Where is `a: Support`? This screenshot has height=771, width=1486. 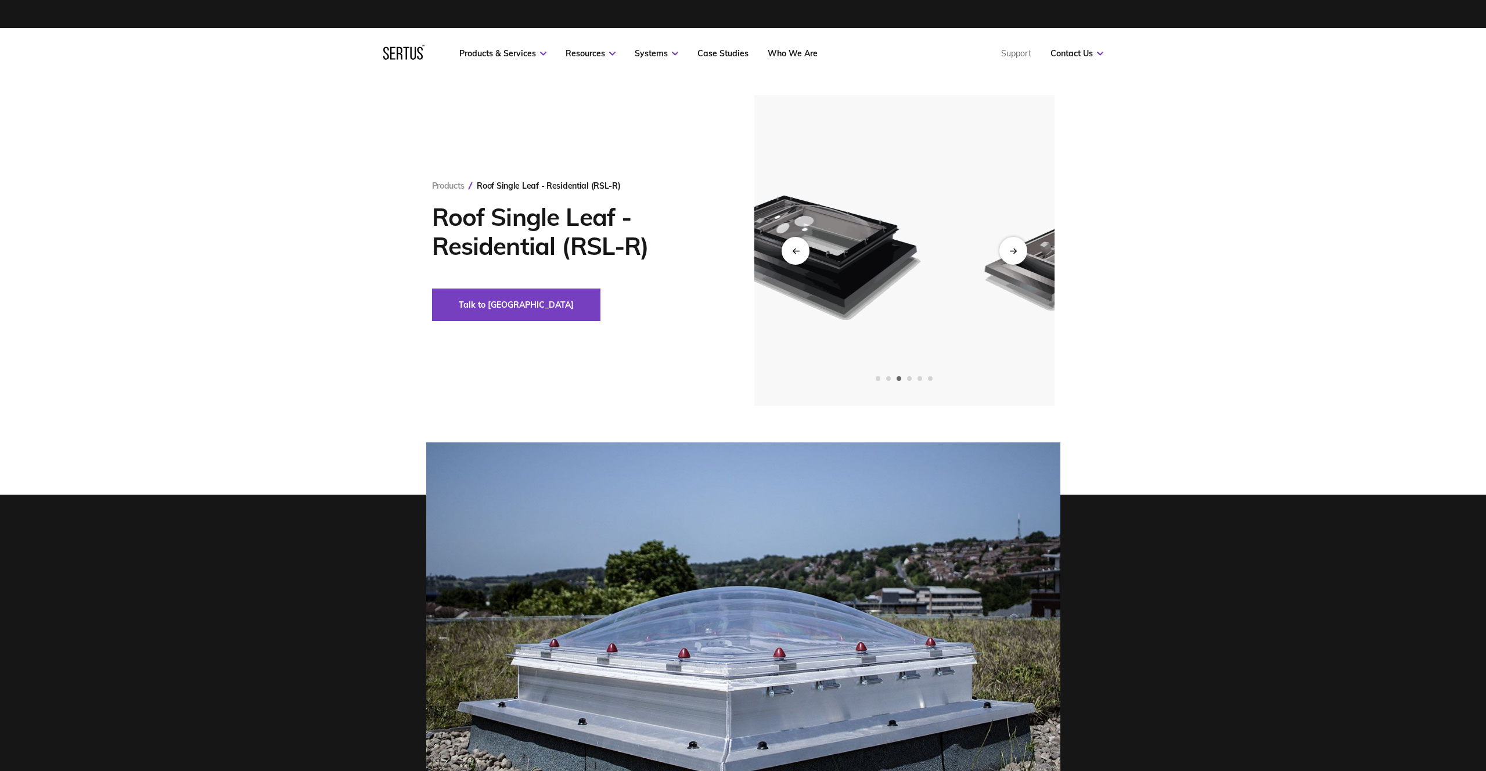 a: Support is located at coordinates (1016, 53).